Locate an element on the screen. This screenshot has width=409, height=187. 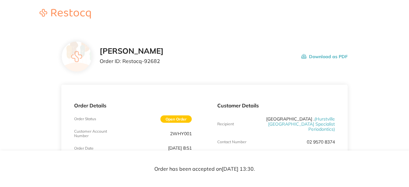
p: 2WHY001 is located at coordinates (181, 133).